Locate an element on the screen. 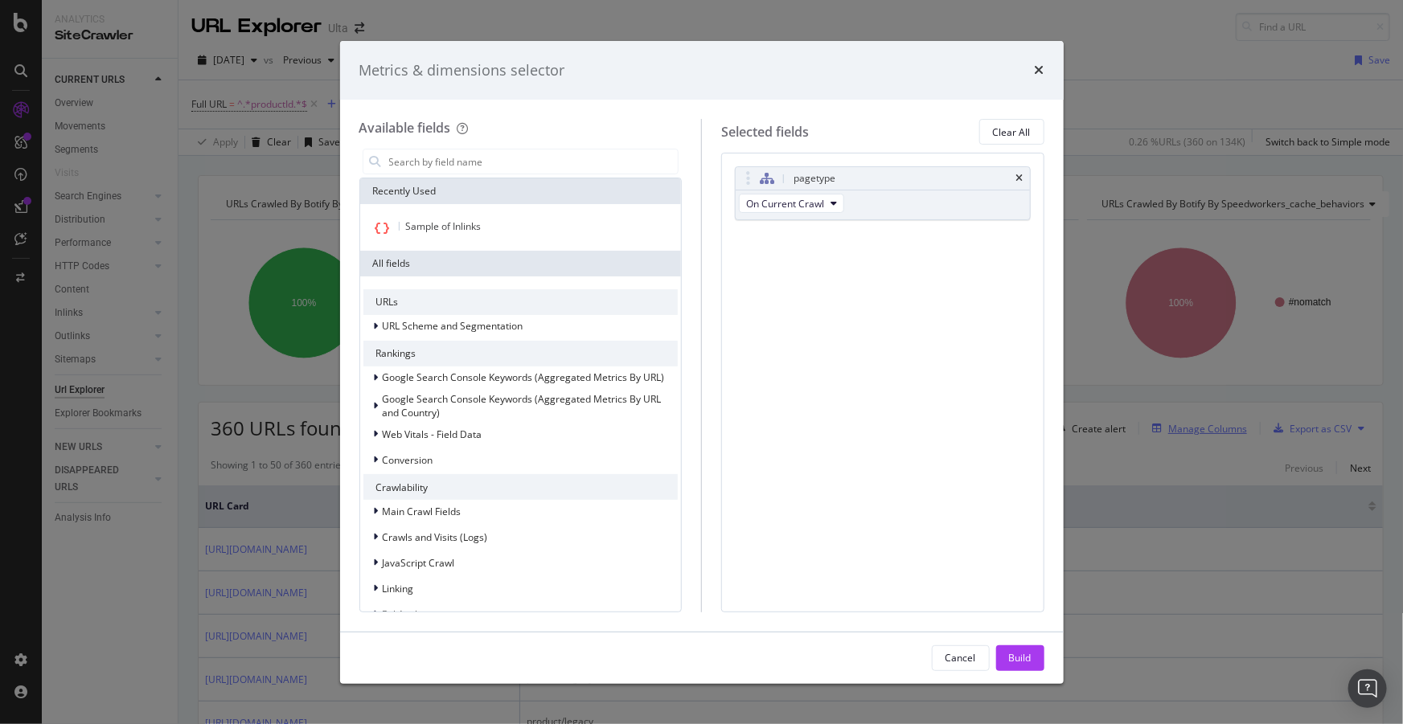  button: Cancel is located at coordinates (961, 658).